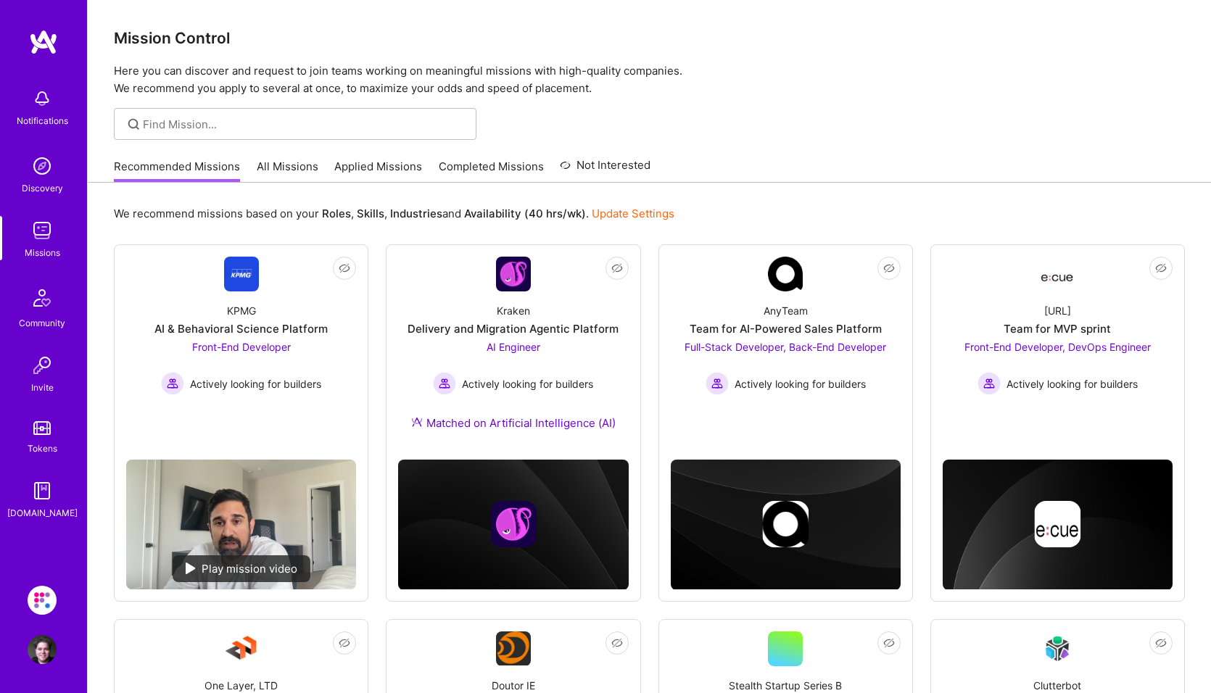 The width and height of the screenshot is (1211, 693). What do you see at coordinates (605, 170) in the screenshot?
I see `a: Not Interested` at bounding box center [605, 170].